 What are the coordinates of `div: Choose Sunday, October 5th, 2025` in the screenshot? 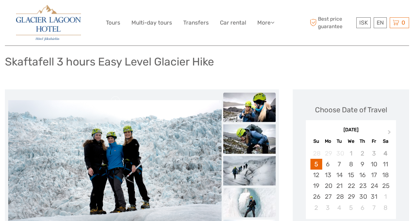 It's located at (316, 164).